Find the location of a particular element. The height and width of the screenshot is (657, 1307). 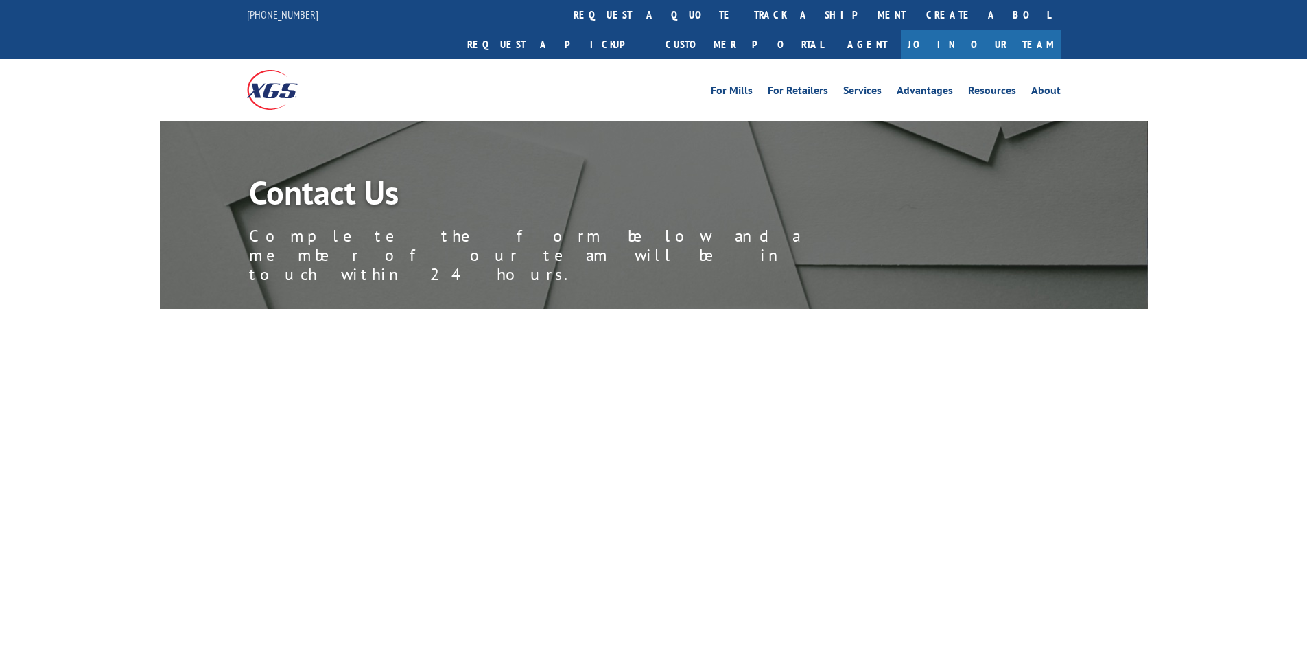

p: Complete the form below and a member of our team will be in touch within 24 hours. is located at coordinates (558, 255).